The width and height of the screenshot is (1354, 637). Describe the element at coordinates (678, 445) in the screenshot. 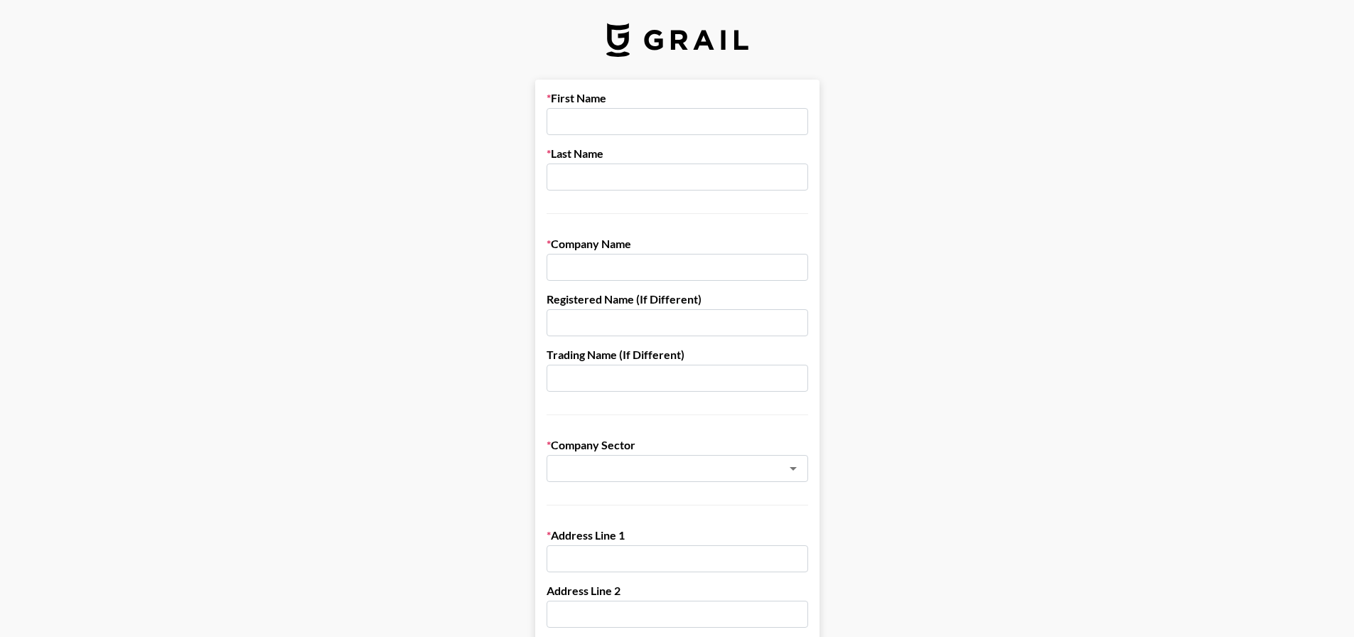

I see `label: Company Sector` at that location.